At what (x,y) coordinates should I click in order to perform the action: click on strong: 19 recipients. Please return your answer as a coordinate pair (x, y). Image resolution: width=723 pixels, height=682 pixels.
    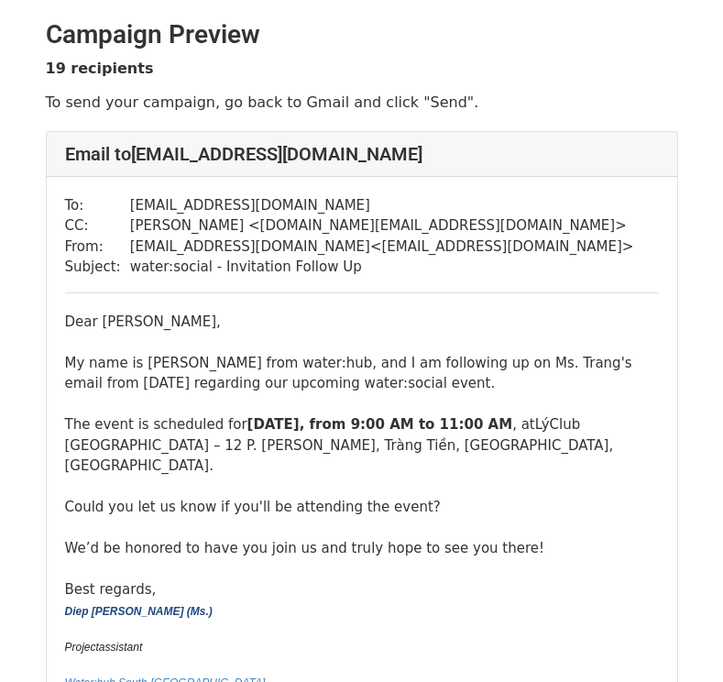
    Looking at the image, I should click on (100, 68).